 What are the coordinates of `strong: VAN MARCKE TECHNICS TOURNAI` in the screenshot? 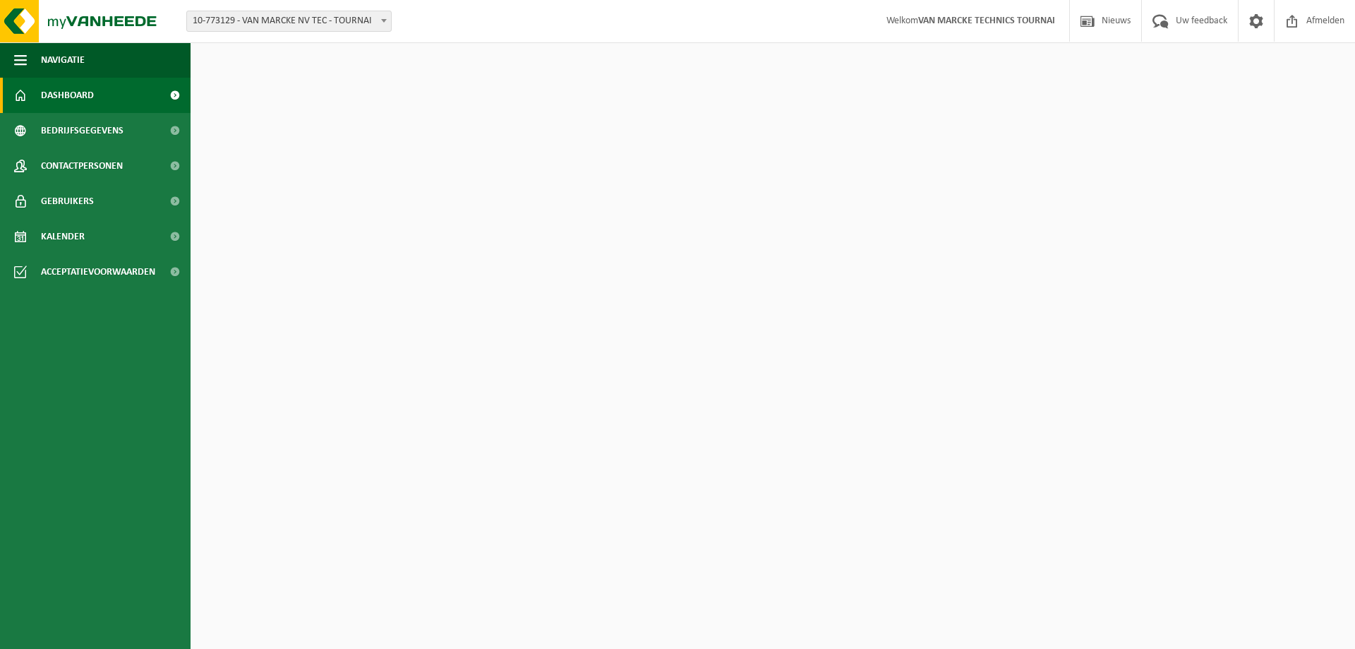 It's located at (987, 20).